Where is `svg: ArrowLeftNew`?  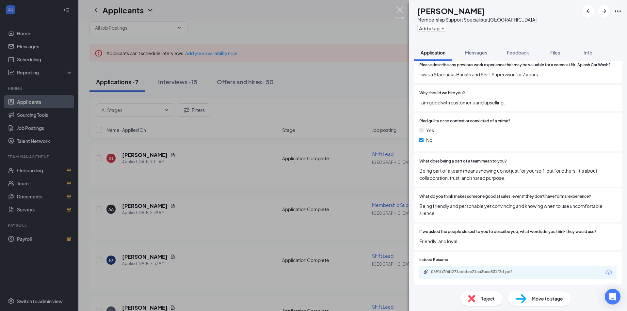 svg: ArrowLeftNew is located at coordinates (589, 11).